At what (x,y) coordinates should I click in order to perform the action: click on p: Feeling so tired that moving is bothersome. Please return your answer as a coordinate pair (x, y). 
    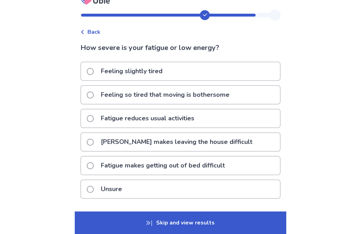
    Looking at the image, I should click on (165, 95).